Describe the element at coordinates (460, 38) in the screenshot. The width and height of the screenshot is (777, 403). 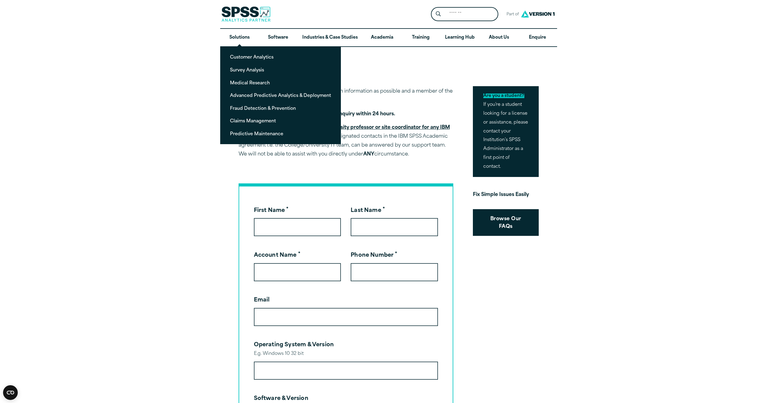
I see `a: Learning Hub` at that location.